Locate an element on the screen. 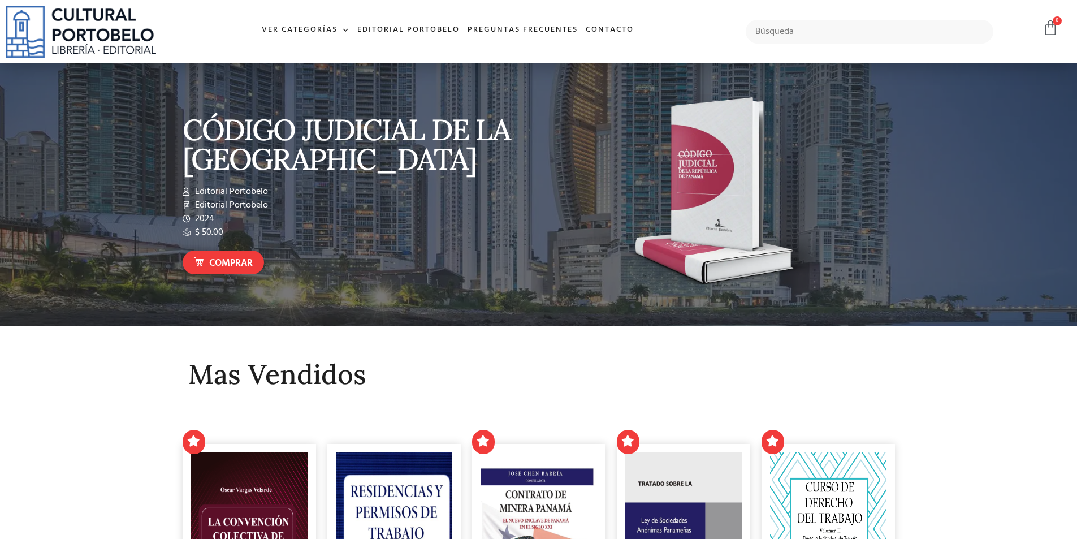  input: Búsqueda is located at coordinates (870, 32).